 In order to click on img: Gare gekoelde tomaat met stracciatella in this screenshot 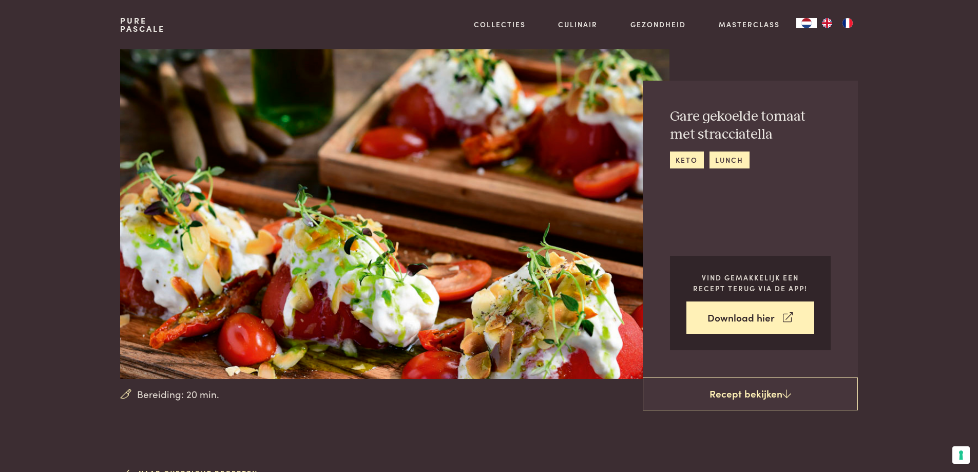, I will do `click(394, 214)`.